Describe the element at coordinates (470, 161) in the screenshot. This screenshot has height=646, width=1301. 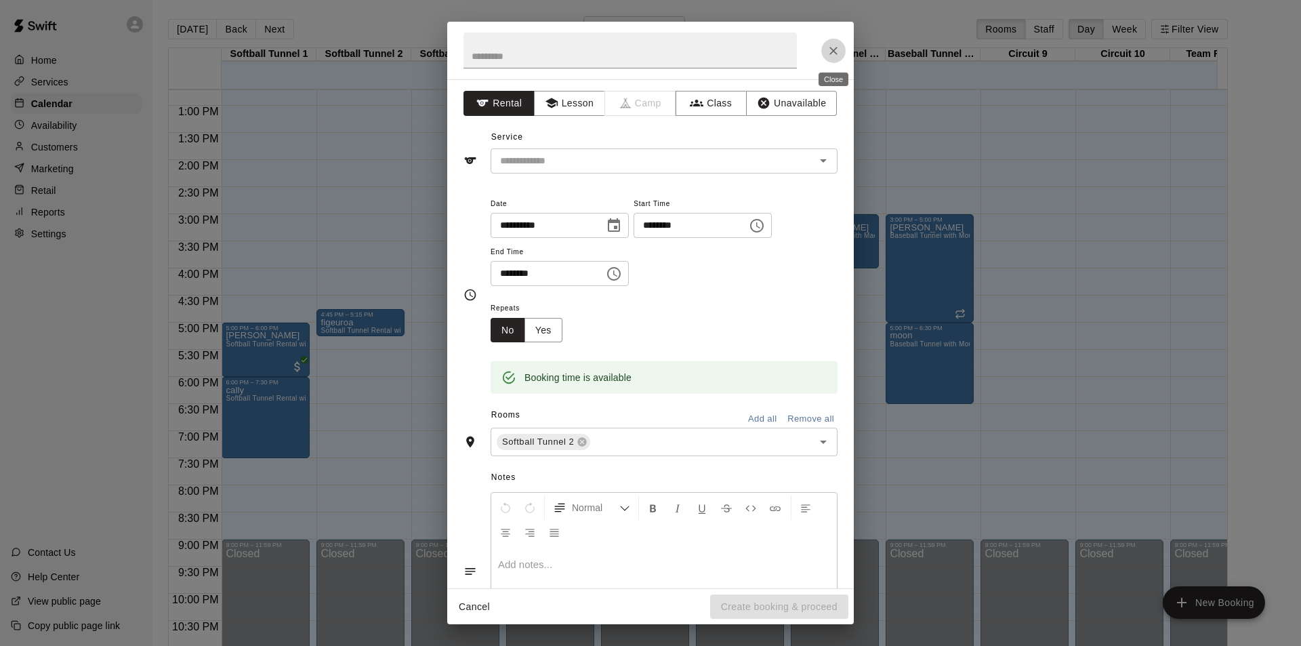
I see `svg: Service` at that location.